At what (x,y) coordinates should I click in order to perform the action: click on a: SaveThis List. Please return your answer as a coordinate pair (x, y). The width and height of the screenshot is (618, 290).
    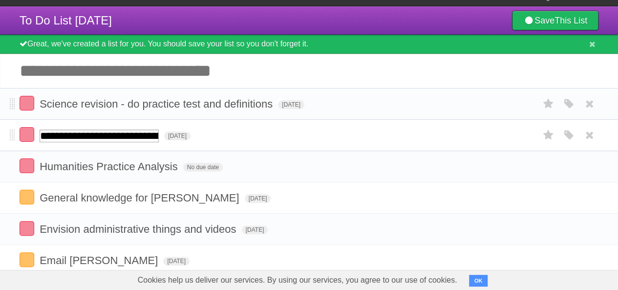
    Looking at the image, I should click on (555, 21).